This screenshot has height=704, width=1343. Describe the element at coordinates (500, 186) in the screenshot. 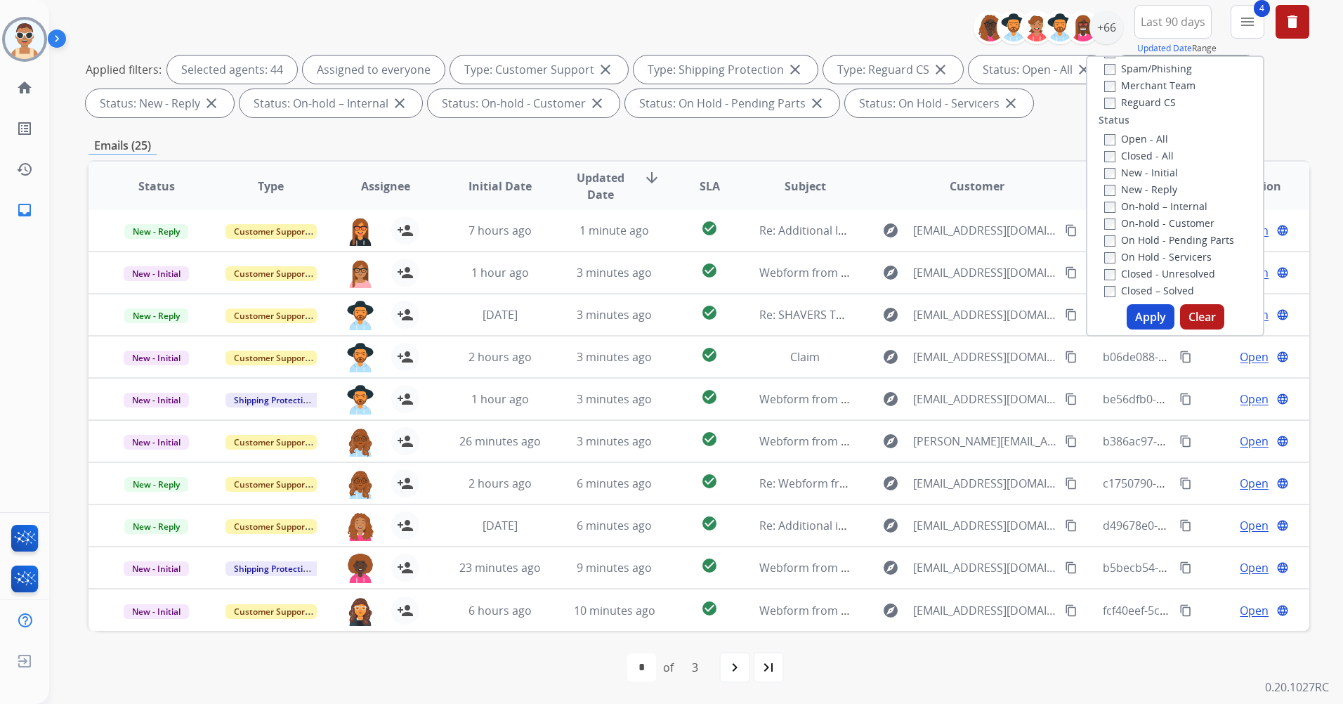

I see `span: Initial Date` at that location.